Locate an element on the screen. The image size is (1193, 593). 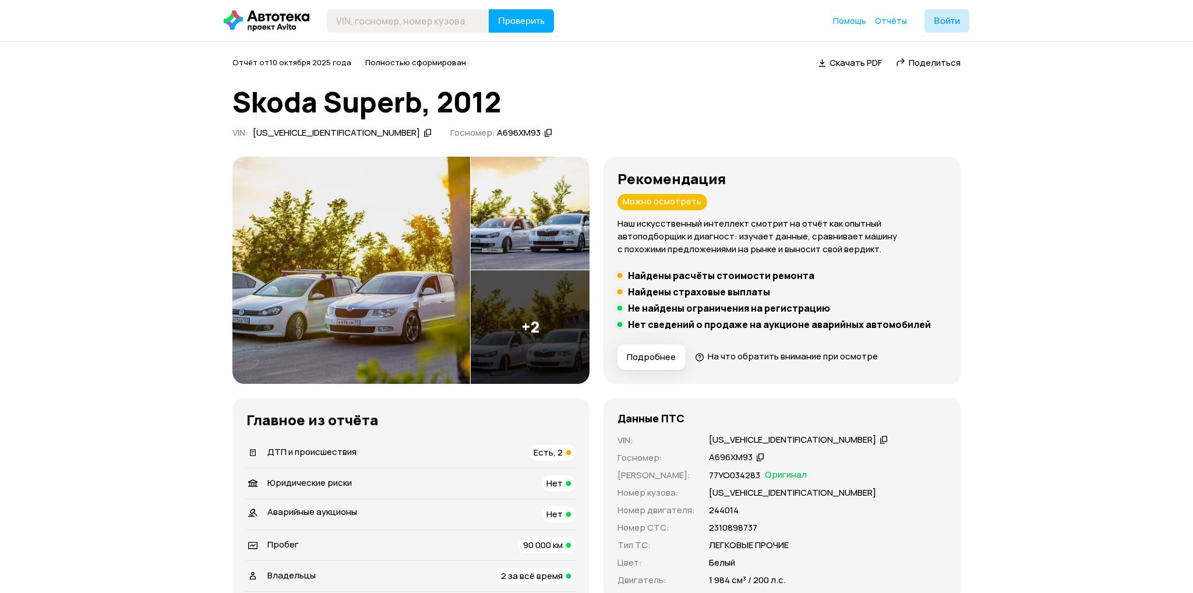
div: Можно осмотреть is located at coordinates (662, 202).